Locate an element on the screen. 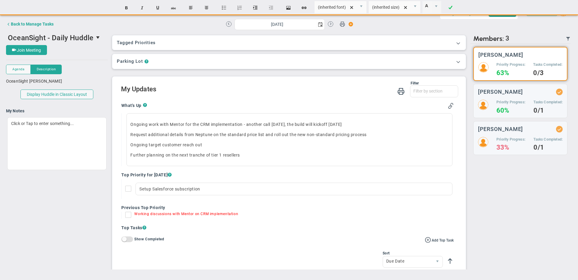  span: Due Date is located at coordinates (407, 262).